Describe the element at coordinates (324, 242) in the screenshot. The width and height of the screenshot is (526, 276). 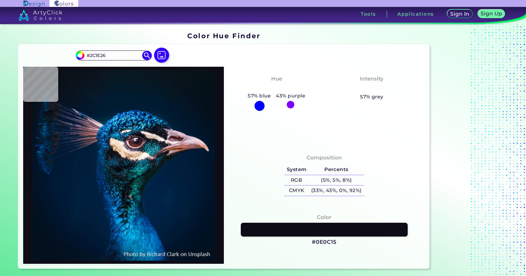
I see `h3: #0E0C15` at that location.